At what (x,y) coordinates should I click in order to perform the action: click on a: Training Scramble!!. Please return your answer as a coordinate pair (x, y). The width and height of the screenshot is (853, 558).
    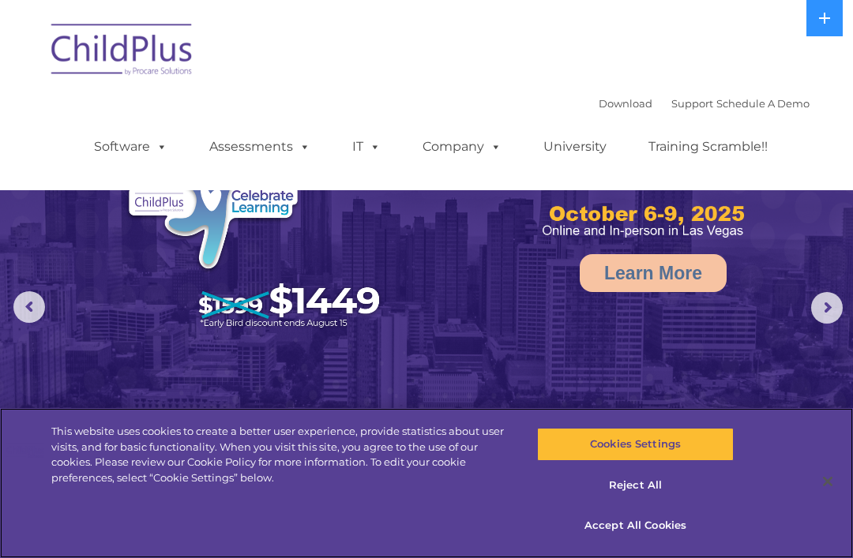
    Looking at the image, I should click on (707, 147).